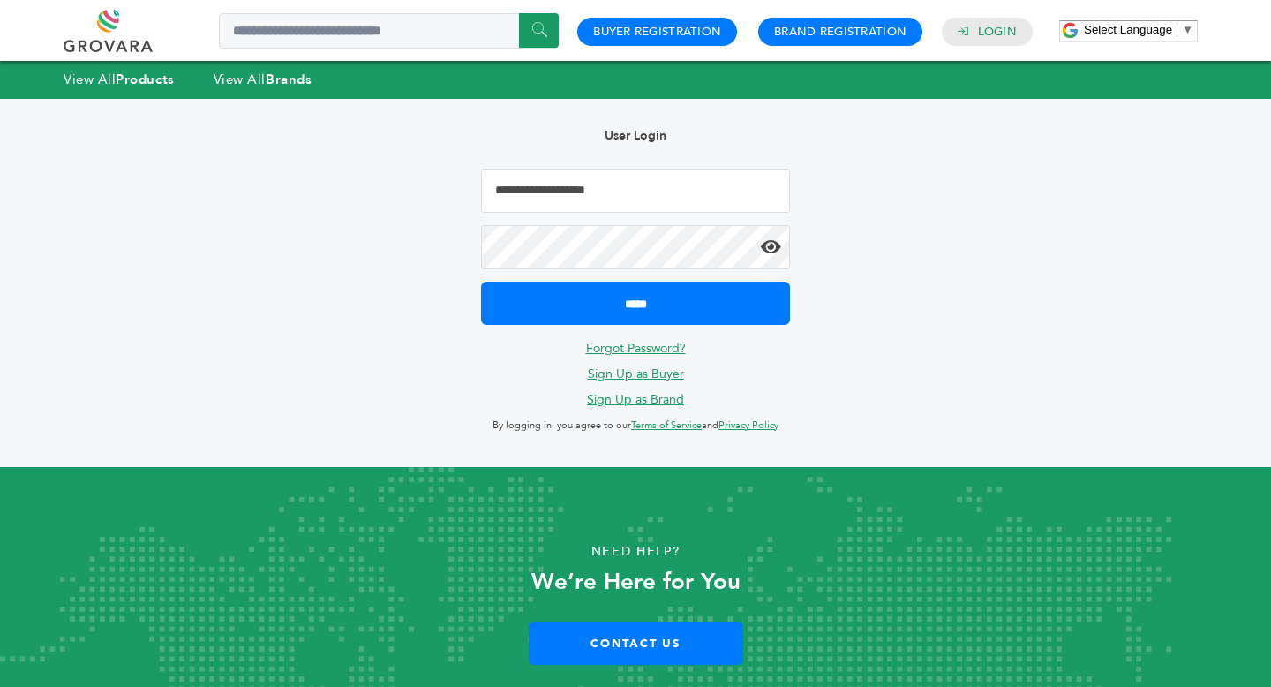 This screenshot has width=1271, height=687. Describe the element at coordinates (667, 425) in the screenshot. I see `a: Terms of Service` at that location.